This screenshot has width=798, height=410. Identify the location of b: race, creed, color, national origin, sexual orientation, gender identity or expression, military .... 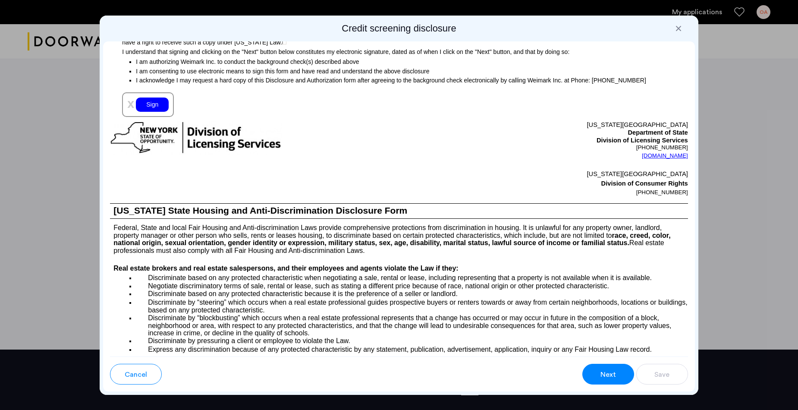
(392, 239).